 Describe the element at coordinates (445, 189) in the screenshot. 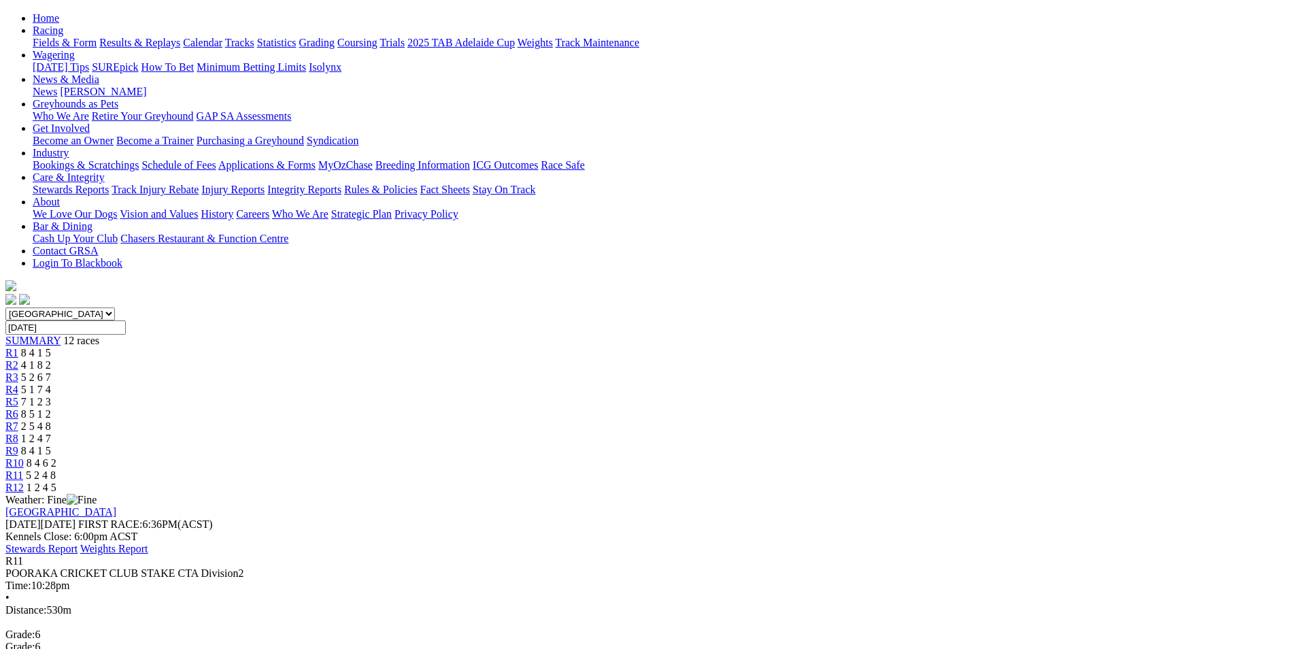

I see `a: Fact Sheets` at that location.